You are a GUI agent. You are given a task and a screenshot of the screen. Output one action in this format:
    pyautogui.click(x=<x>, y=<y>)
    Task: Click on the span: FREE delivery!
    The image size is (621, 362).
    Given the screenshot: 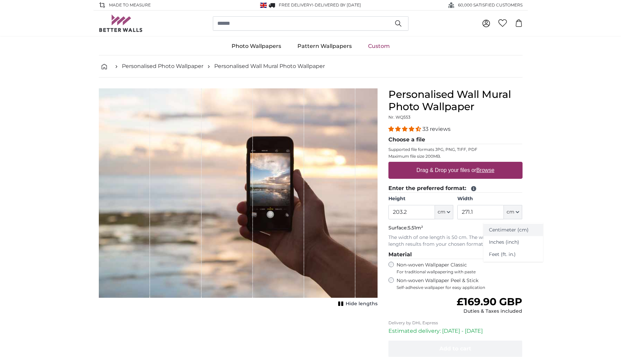 What is the action you would take?
    pyautogui.click(x=296, y=5)
    